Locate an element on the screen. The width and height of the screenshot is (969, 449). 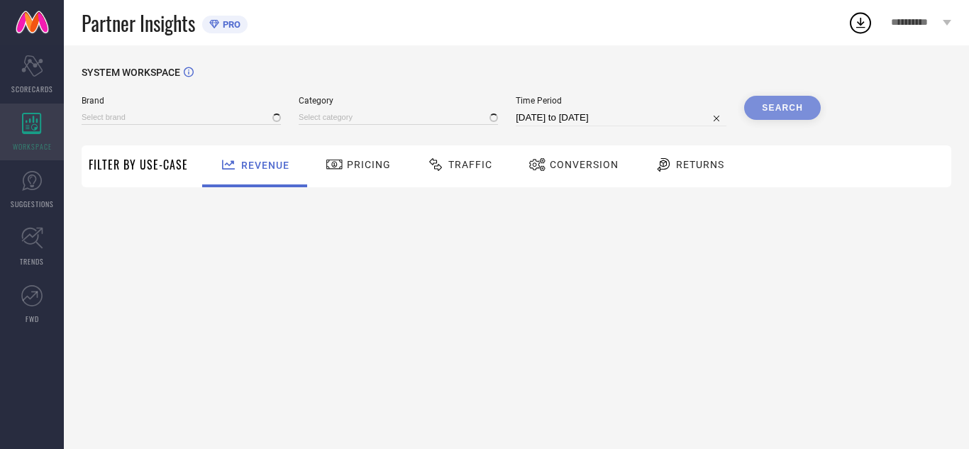
span: Traffic is located at coordinates (470, 165).